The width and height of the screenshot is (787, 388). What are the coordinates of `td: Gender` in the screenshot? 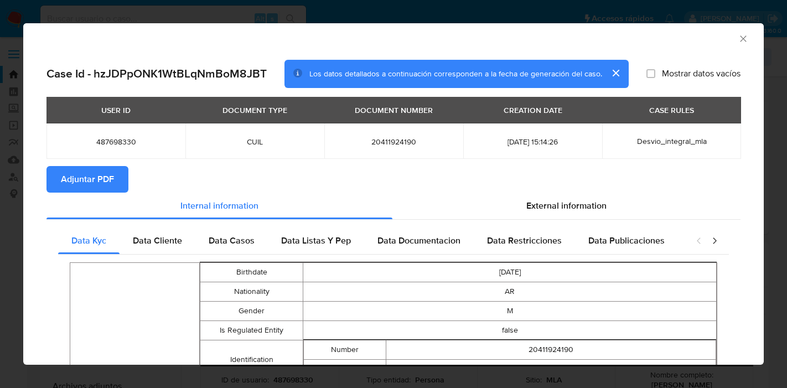 It's located at (251, 311).